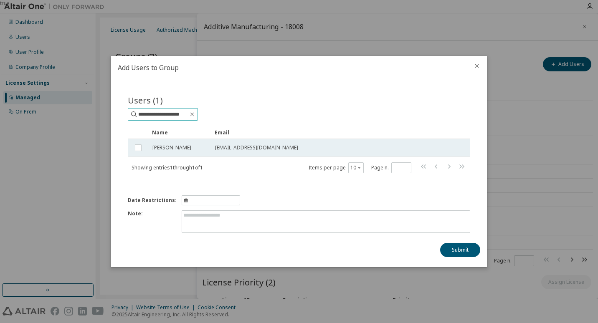 The width and height of the screenshot is (598, 323). I want to click on div: Name, so click(180, 132).